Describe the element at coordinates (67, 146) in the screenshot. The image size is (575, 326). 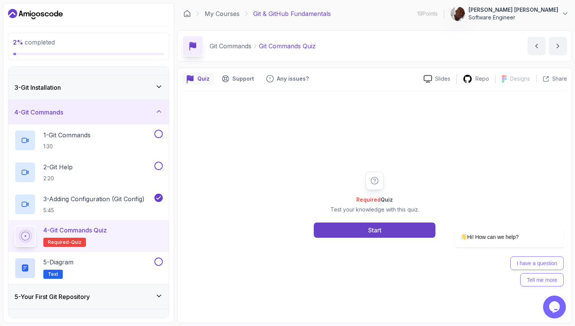
I see `p: 1:30` at that location.